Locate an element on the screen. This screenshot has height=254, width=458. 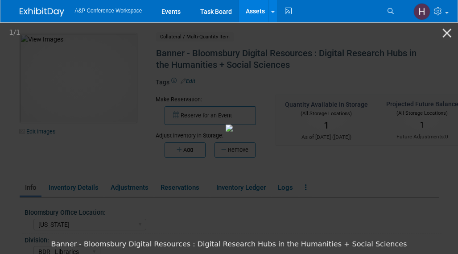
img: ExhibitDay is located at coordinates (42, 12).